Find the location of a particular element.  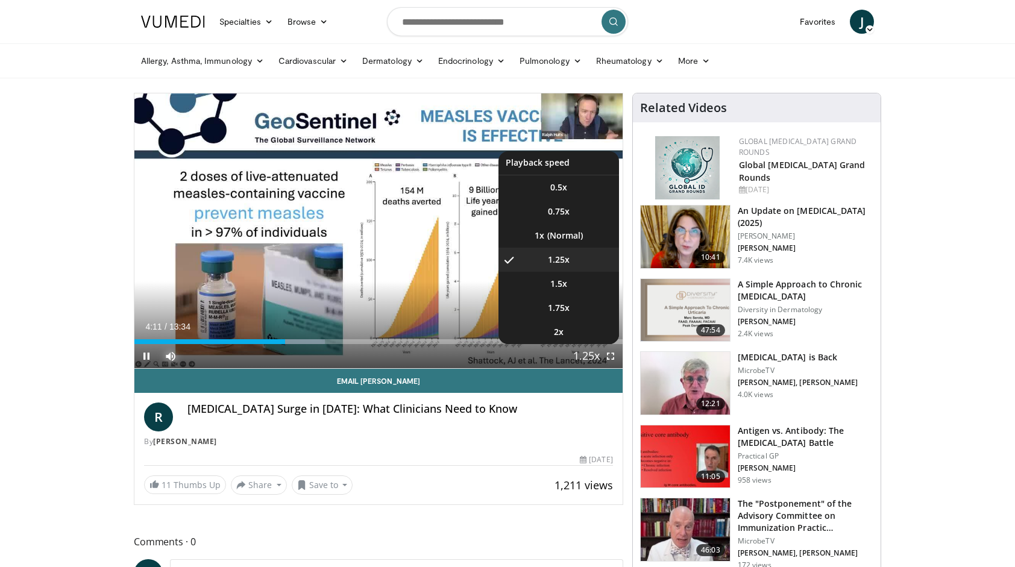

button: Share is located at coordinates (259, 485).